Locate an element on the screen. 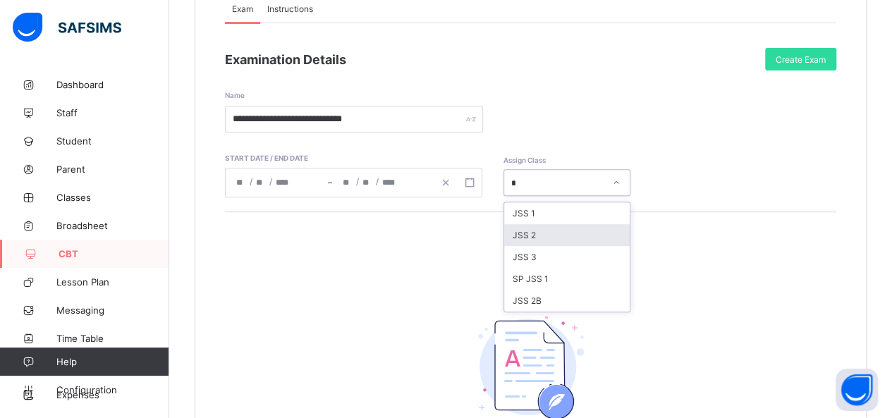 Image resolution: width=892 pixels, height=418 pixels. span: Start date / End date is located at coordinates (279, 158).